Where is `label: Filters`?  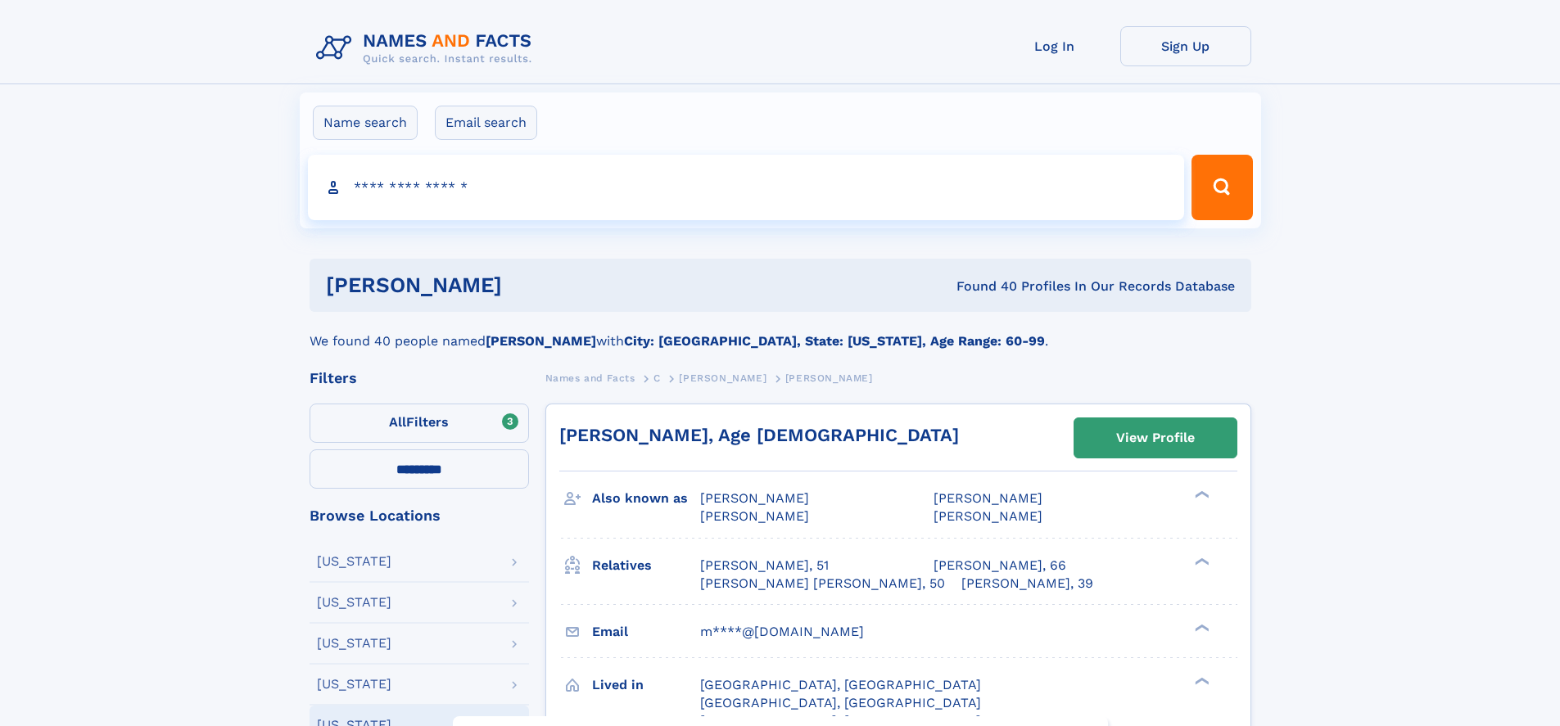
label: Filters is located at coordinates (419, 423).